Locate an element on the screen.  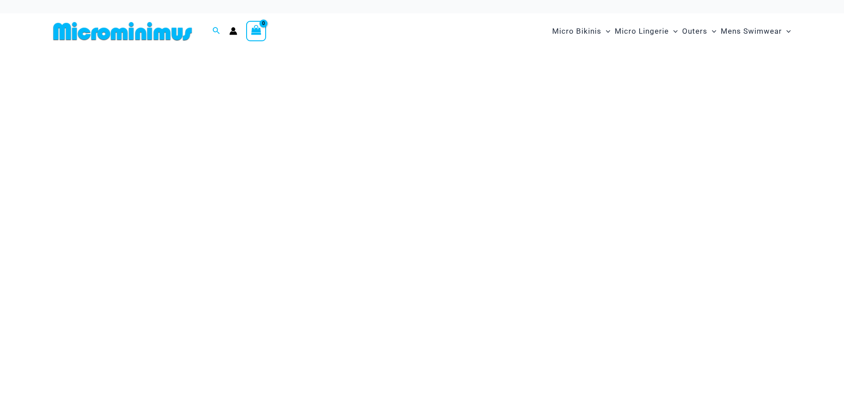
a: Search icon link is located at coordinates (216, 31).